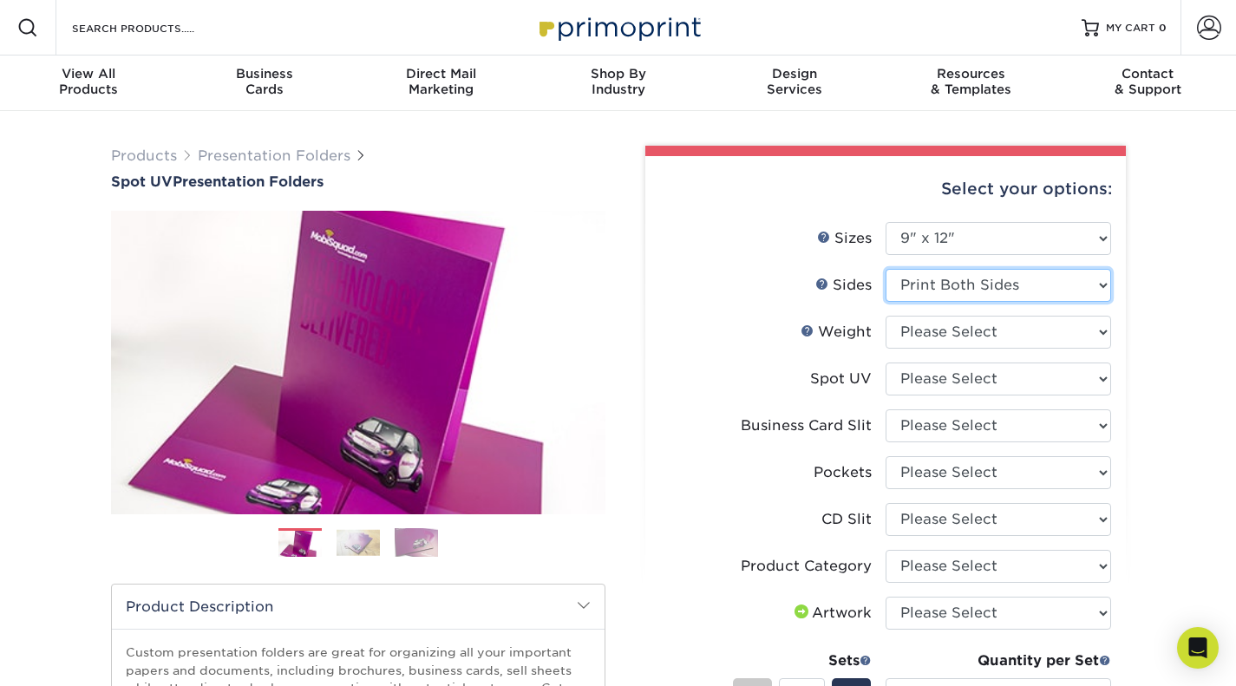  I want to click on a: Shop ByIndustry, so click(618, 83).